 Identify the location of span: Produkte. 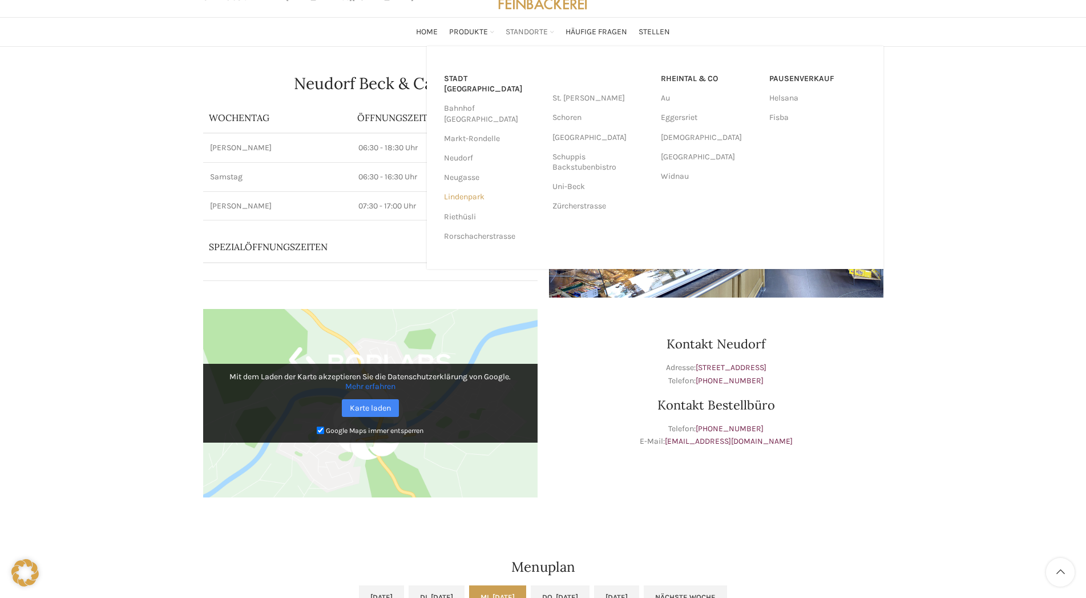
(469, 32).